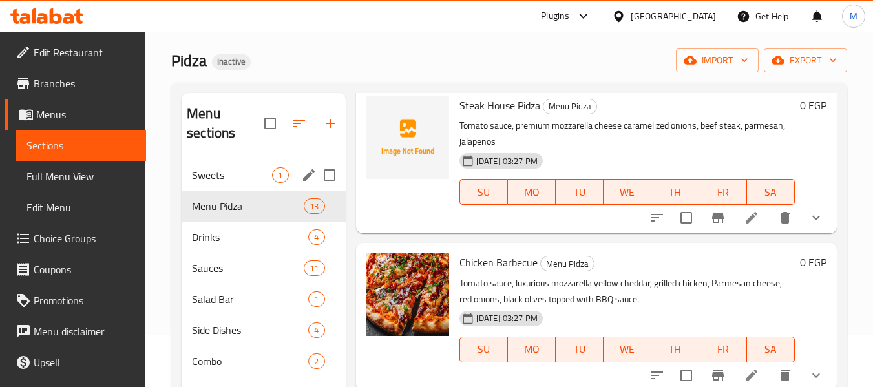  I want to click on a: Full Menu View, so click(81, 176).